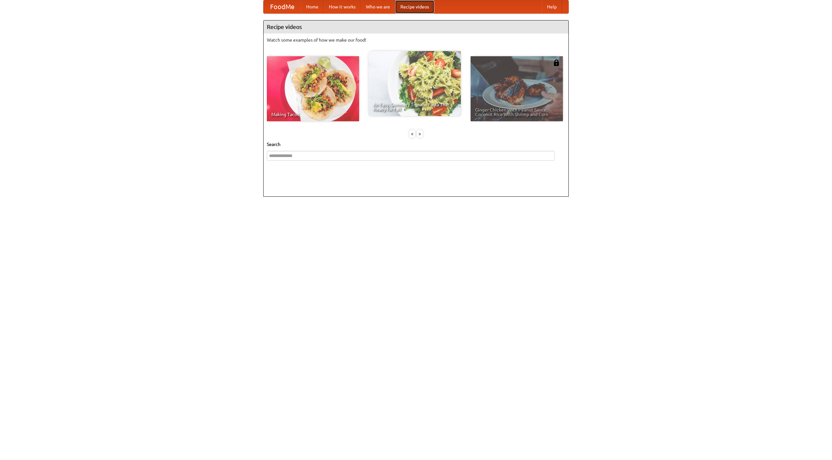 The image size is (832, 460). What do you see at coordinates (312, 7) in the screenshot?
I see `a: Home` at bounding box center [312, 7].